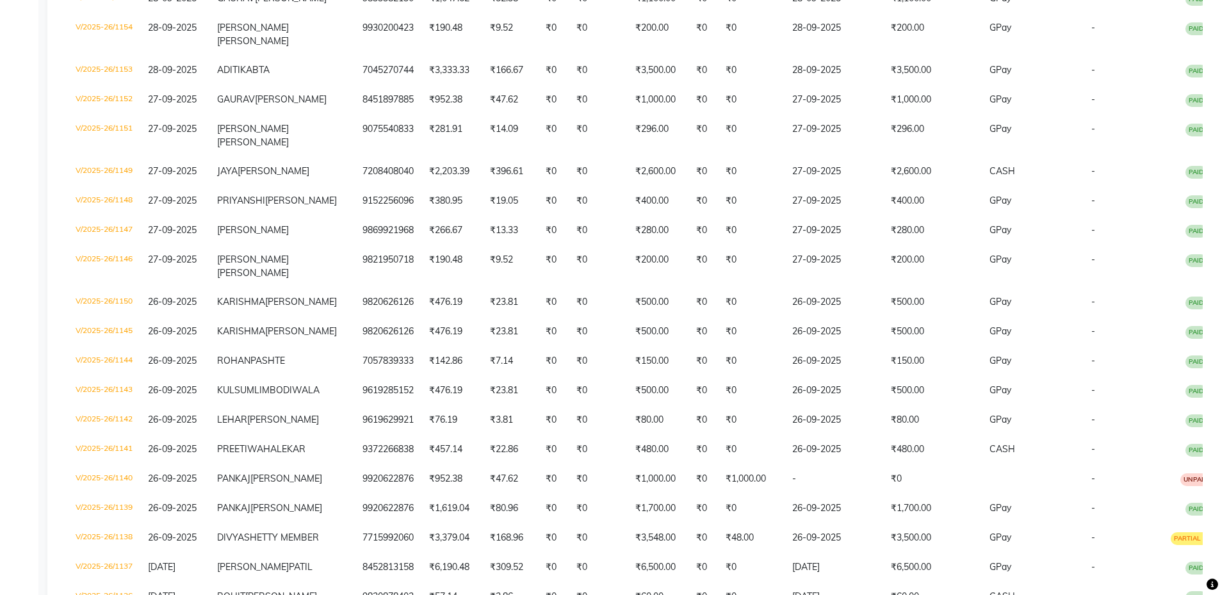  What do you see at coordinates (658, 450) in the screenshot?
I see `td: ₹480.00` at bounding box center [658, 450].